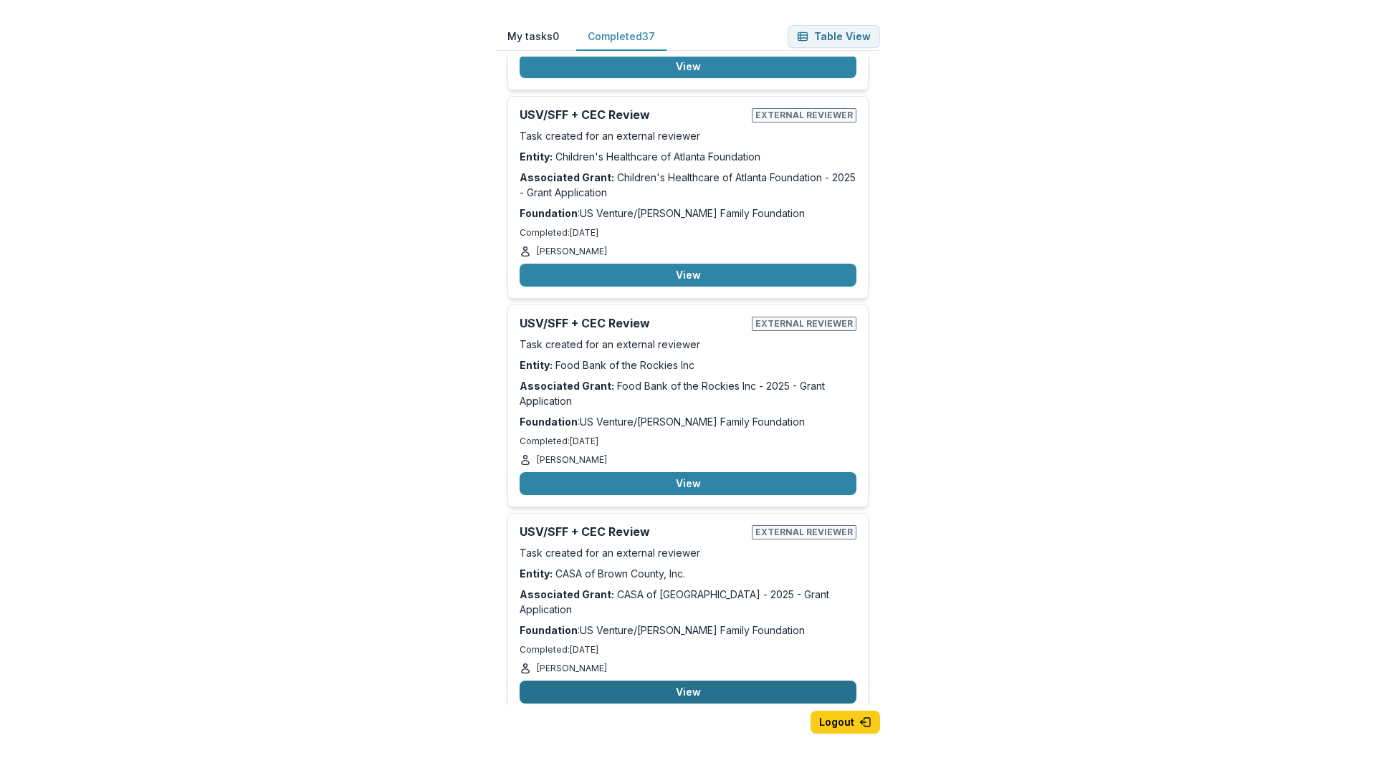 The width and height of the screenshot is (1376, 763). I want to click on p: Food Bank of the Rockies Inc, so click(688, 365).